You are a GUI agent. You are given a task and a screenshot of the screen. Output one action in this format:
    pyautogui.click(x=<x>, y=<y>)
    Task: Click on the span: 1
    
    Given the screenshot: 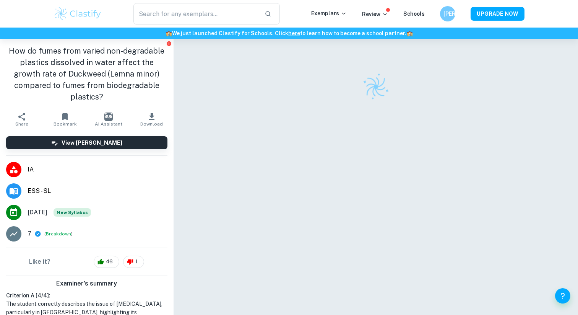 What is the action you would take?
    pyautogui.click(x=136, y=261)
    